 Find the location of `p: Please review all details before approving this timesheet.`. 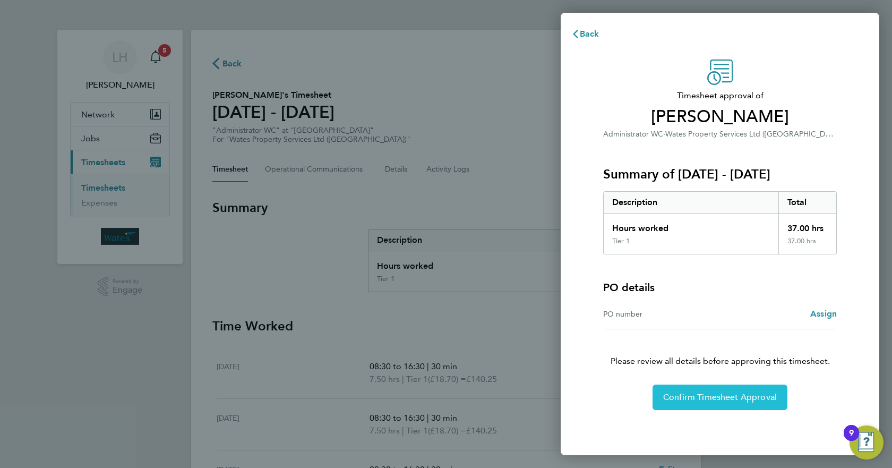

p: Please review all details before approving this timesheet. is located at coordinates (720, 348).